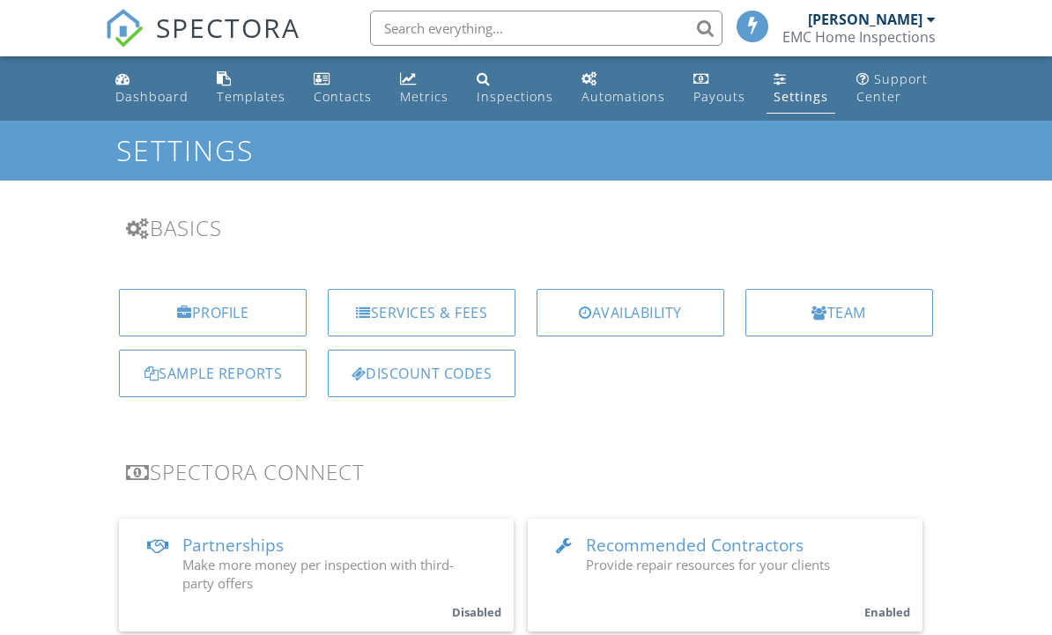  Describe the element at coordinates (477, 612) in the screenshot. I see `small: Disabled` at that location.